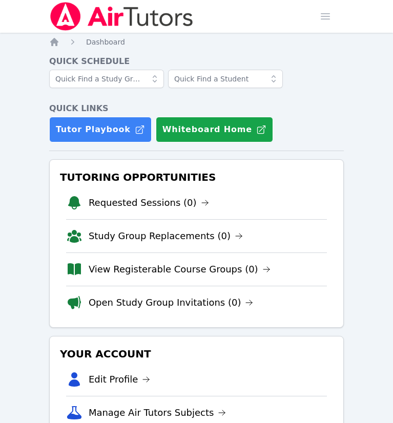 The image size is (393, 423). Describe the element at coordinates (225, 79) in the screenshot. I see `input: Quick Find a Student` at that location.